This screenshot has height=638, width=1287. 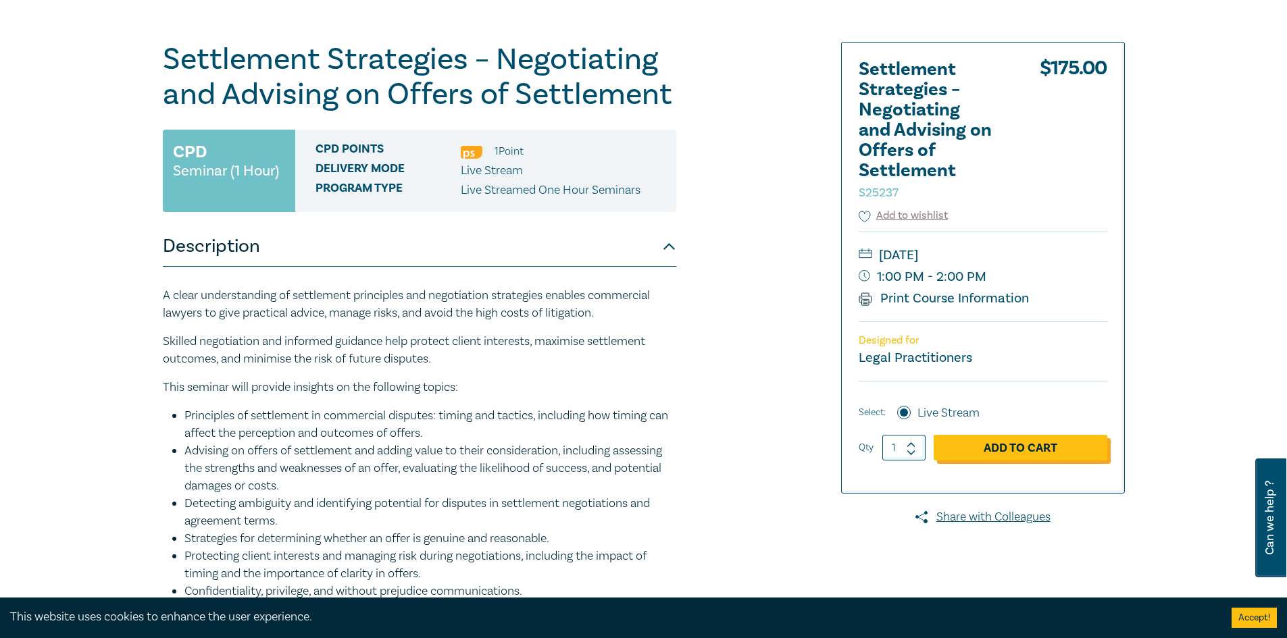 I want to click on li: Confidentiality, privilege, and without prejudice communications., so click(x=430, y=592).